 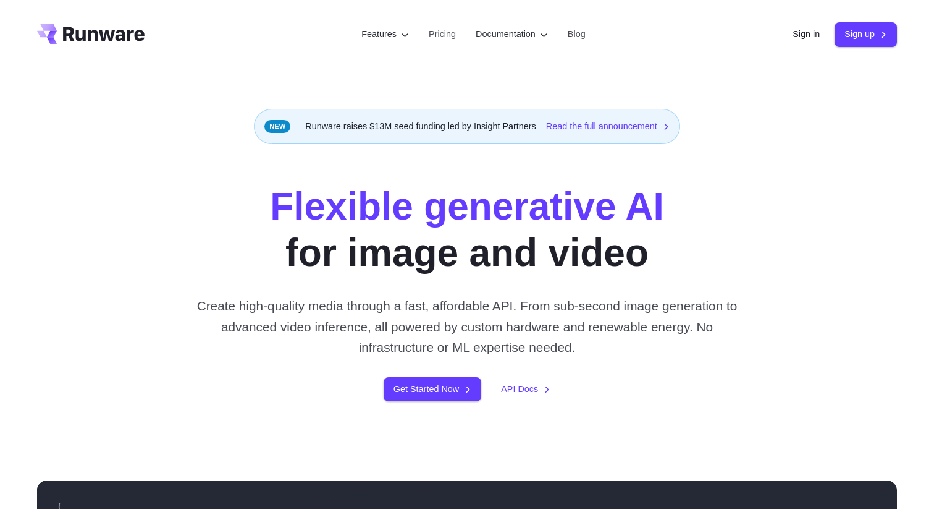 What do you see at coordinates (576, 34) in the screenshot?
I see `a: Blog` at bounding box center [576, 34].